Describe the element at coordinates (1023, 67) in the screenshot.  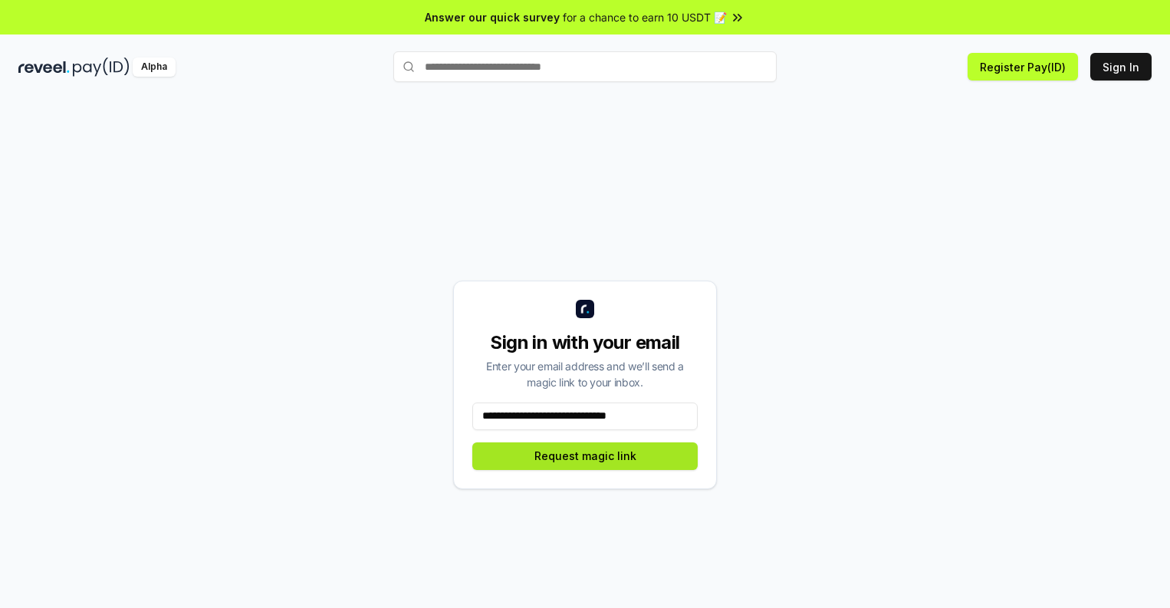
I see `button: Register Pay(ID)` at that location.